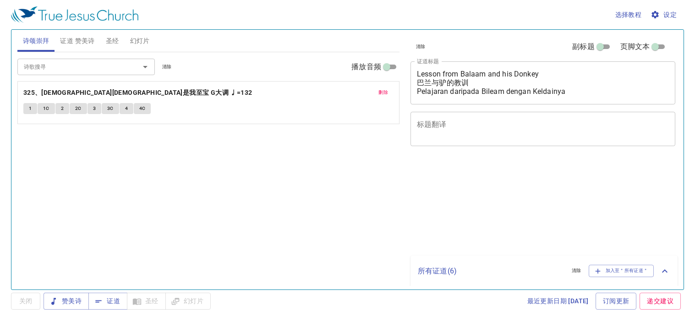 The height and width of the screenshot is (322, 695). Describe the element at coordinates (94, 109) in the screenshot. I see `button: 3` at that location.